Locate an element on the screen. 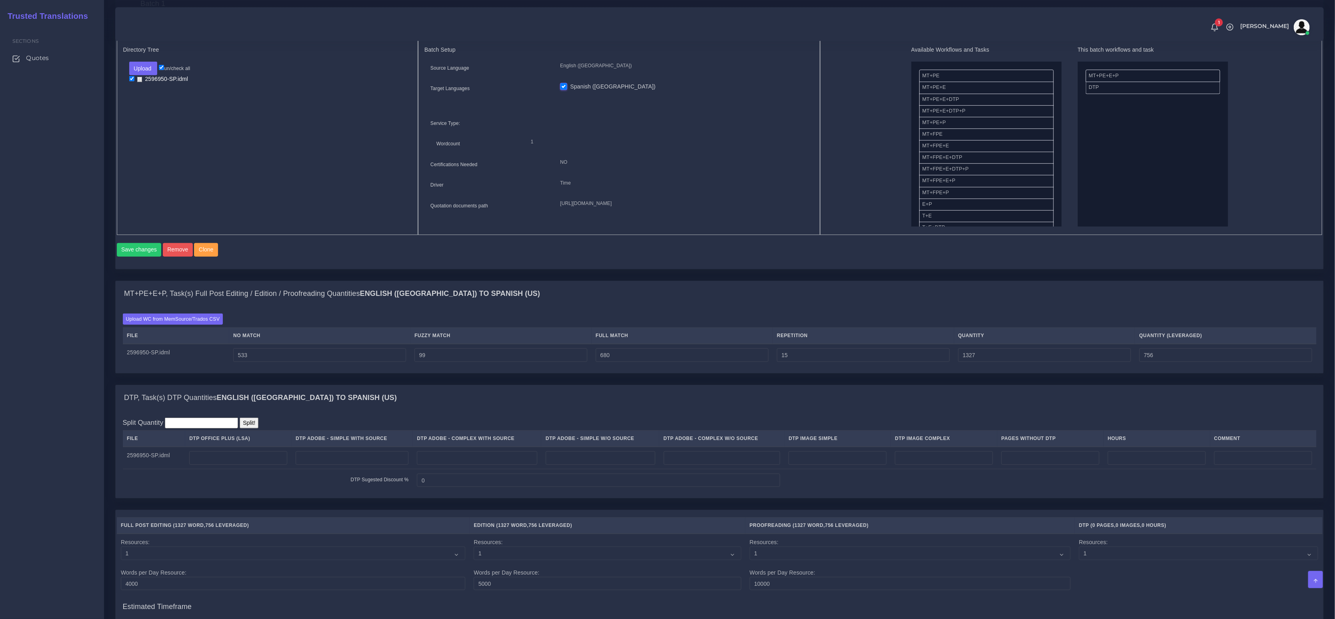 This screenshot has height=619, width=1335. th: Hours is located at coordinates (1157, 438).